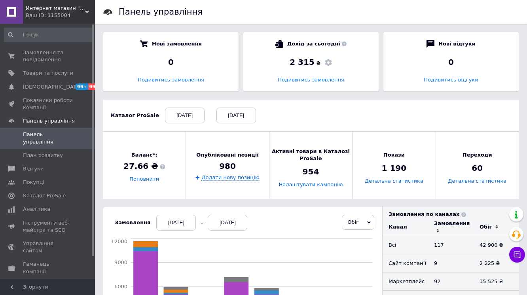  Describe the element at coordinates (144, 155) in the screenshot. I see `span: Баланс*:` at that location.